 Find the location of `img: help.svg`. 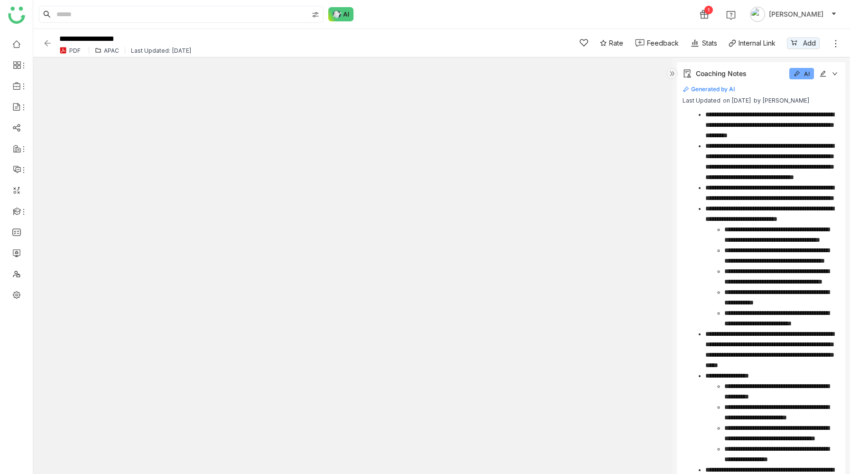

img: help.svg is located at coordinates (731, 15).